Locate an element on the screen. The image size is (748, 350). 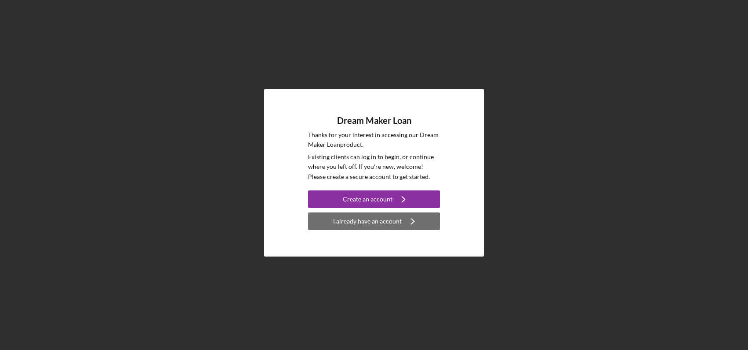
button: Create an account is located at coordinates (374, 199).